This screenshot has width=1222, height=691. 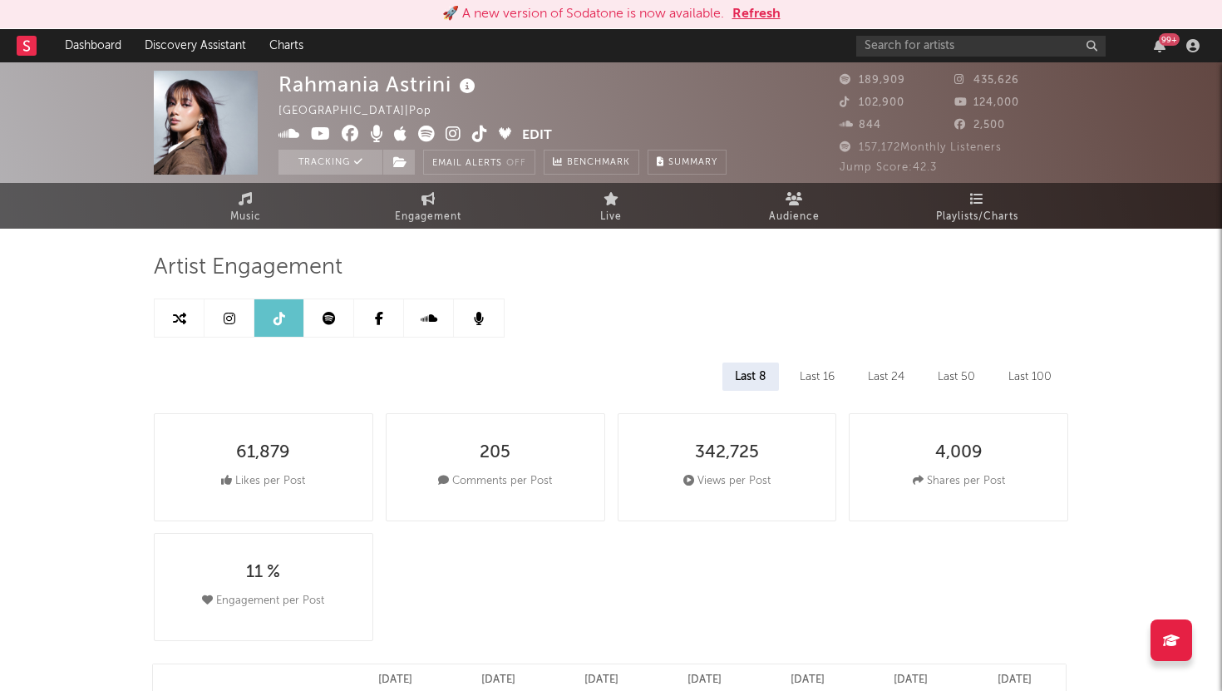 I want to click on a: Dashboard, so click(x=93, y=46).